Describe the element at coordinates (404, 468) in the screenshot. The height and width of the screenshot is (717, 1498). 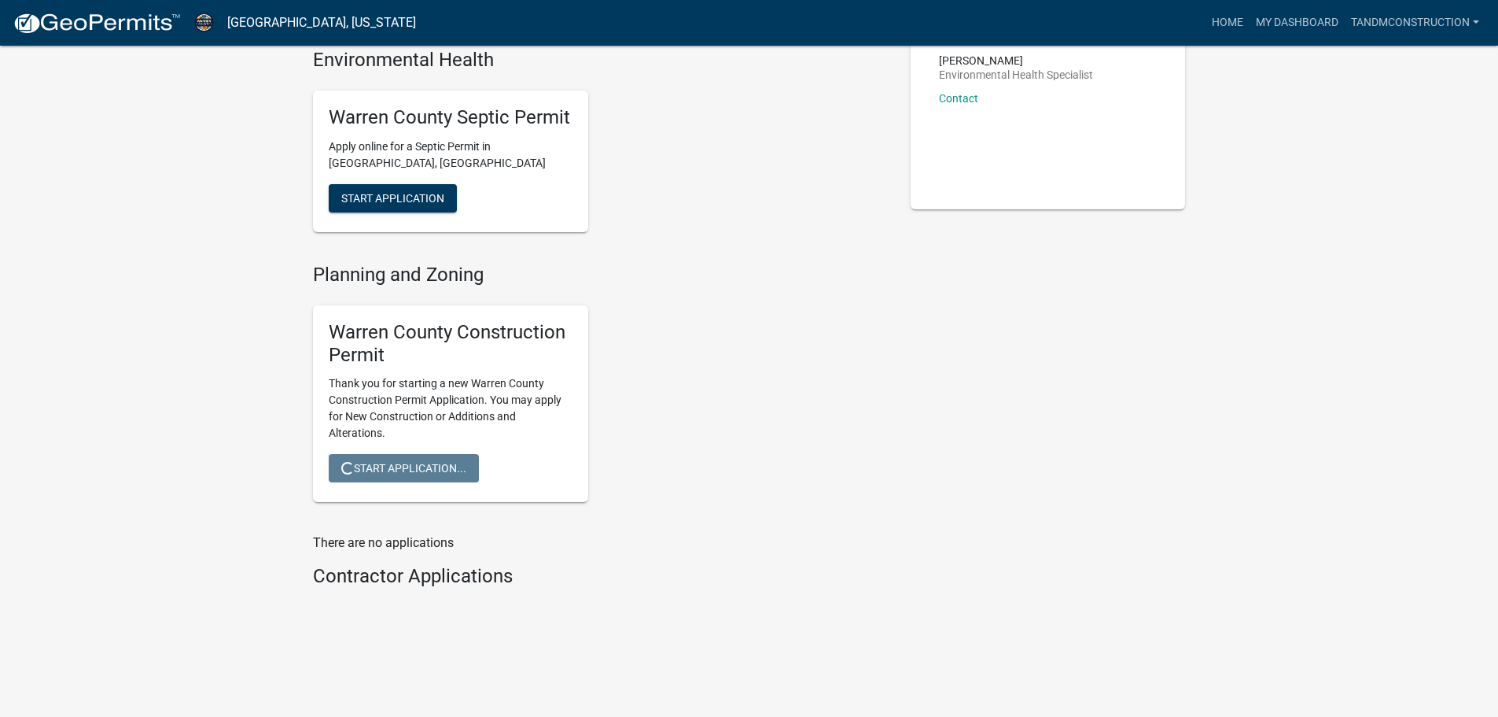
I see `button: Start Application...` at that location.